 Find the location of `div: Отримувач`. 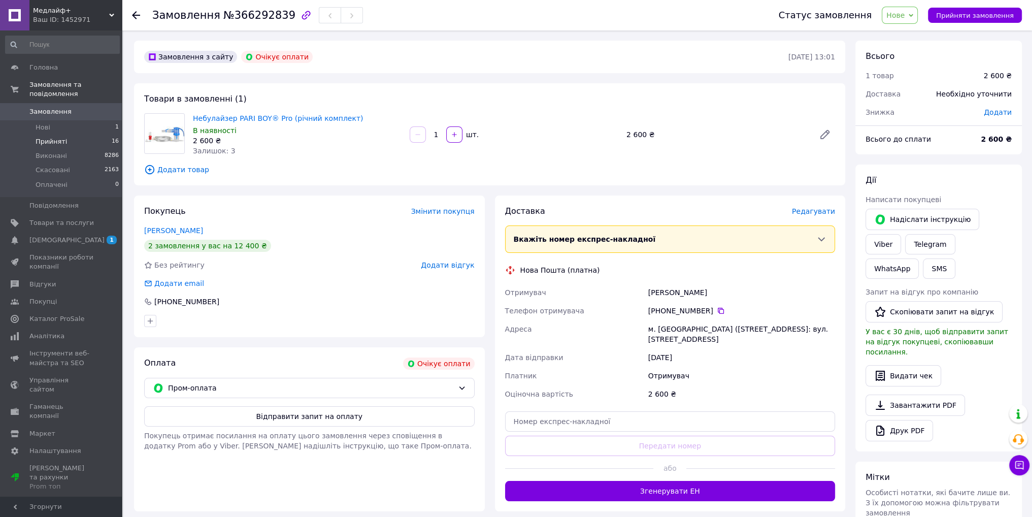

div: Отримувач is located at coordinates (742, 376).